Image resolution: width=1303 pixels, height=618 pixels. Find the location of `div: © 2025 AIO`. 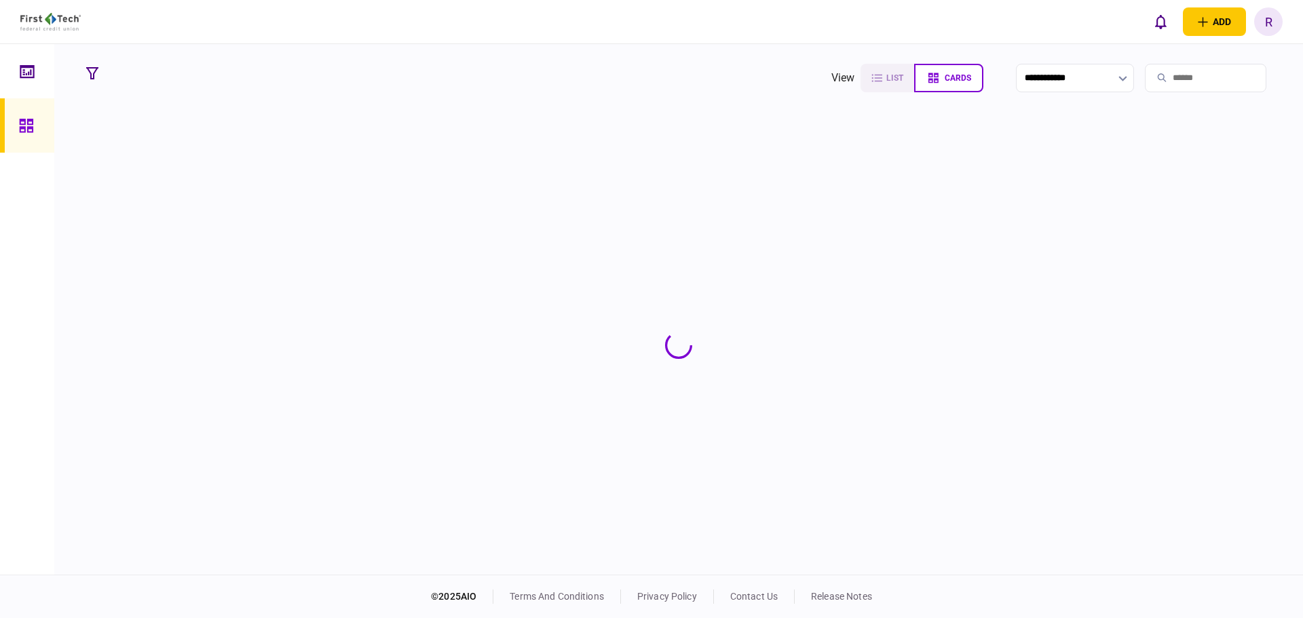

div: © 2025 AIO is located at coordinates (462, 597).